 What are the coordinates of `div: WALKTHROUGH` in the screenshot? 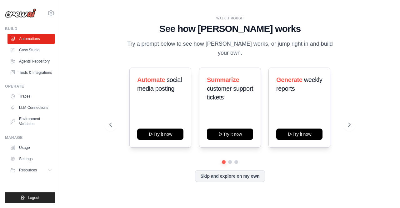 It's located at (230, 18).